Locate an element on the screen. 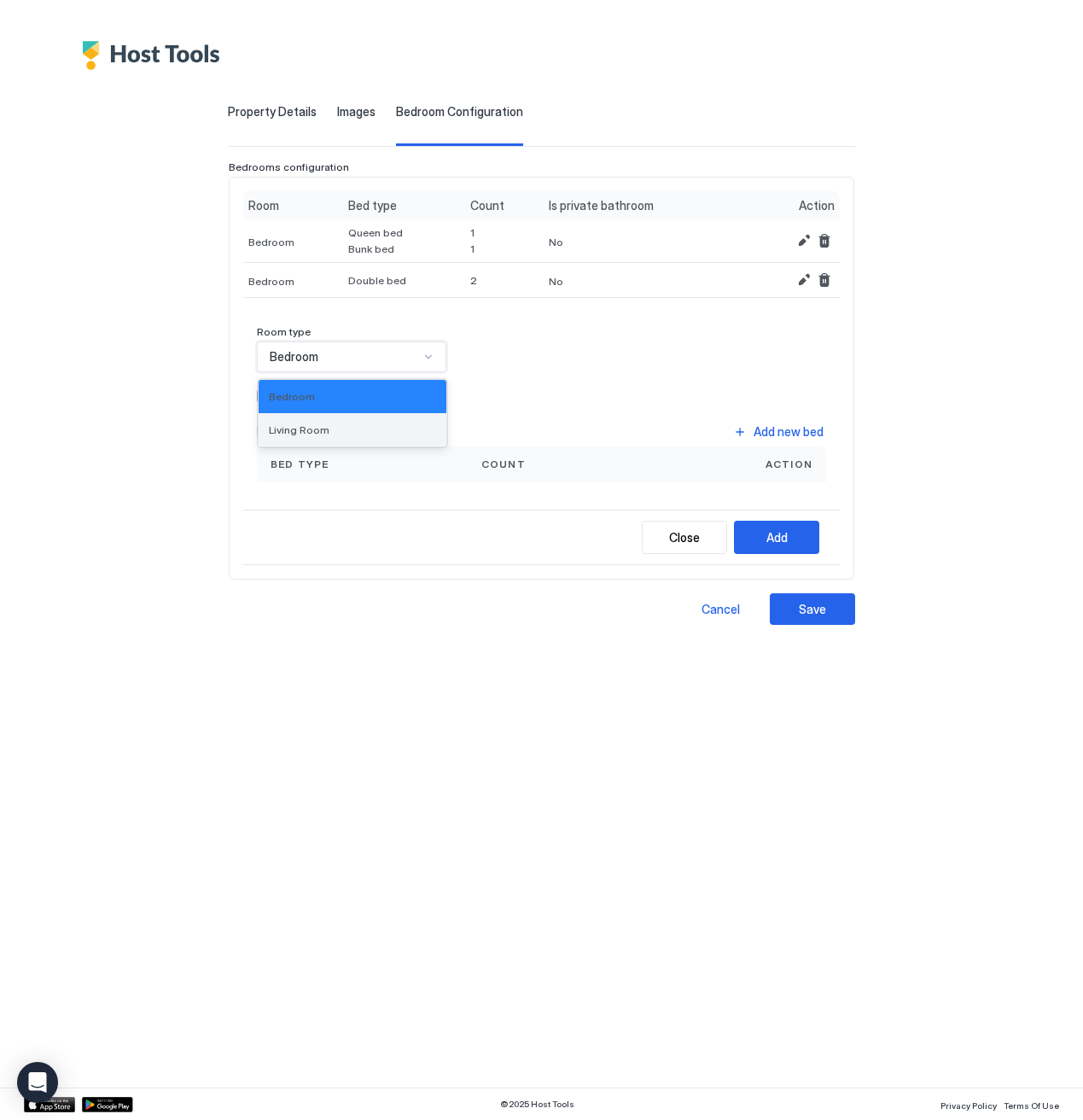  div: Close is located at coordinates (684, 537).